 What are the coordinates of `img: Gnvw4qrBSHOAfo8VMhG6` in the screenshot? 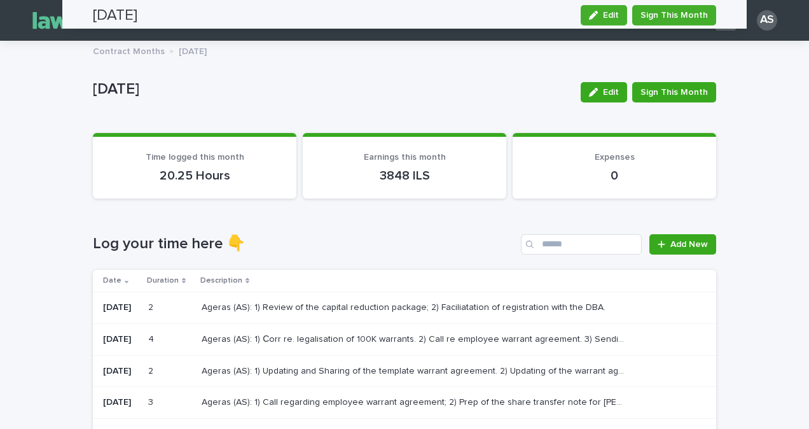 It's located at (73, 20).